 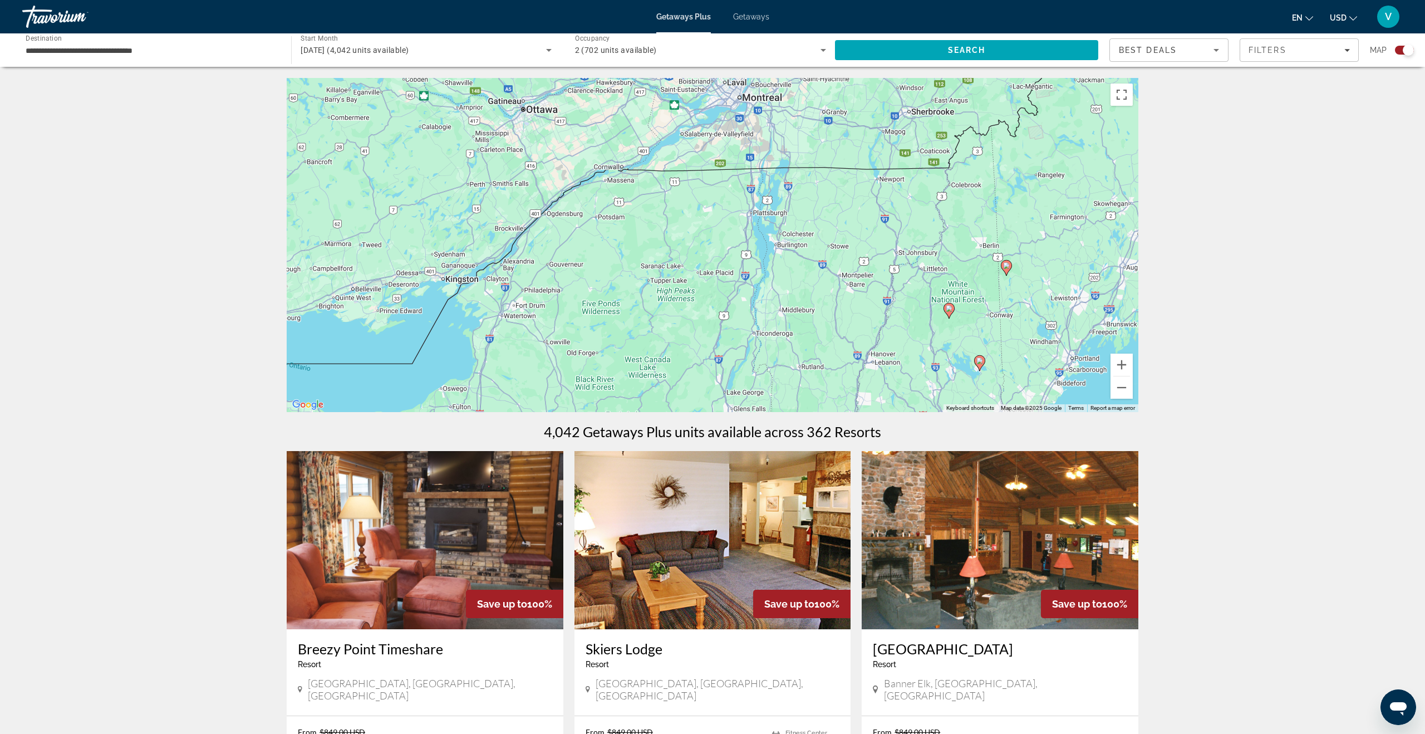 I want to click on button: Keyboard shortcuts, so click(x=970, y=408).